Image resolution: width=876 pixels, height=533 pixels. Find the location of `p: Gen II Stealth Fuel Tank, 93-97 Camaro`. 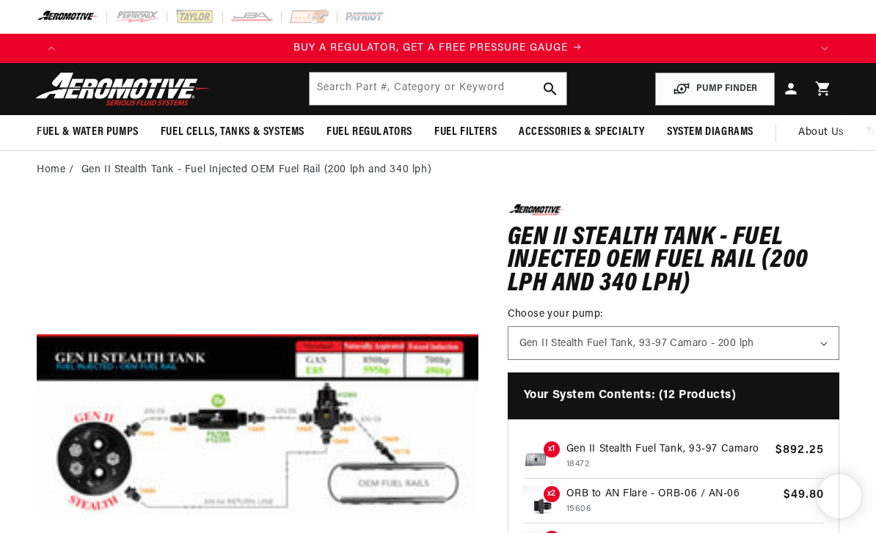

p: Gen II Stealth Fuel Tank, 93-97 Camaro is located at coordinates (668, 450).